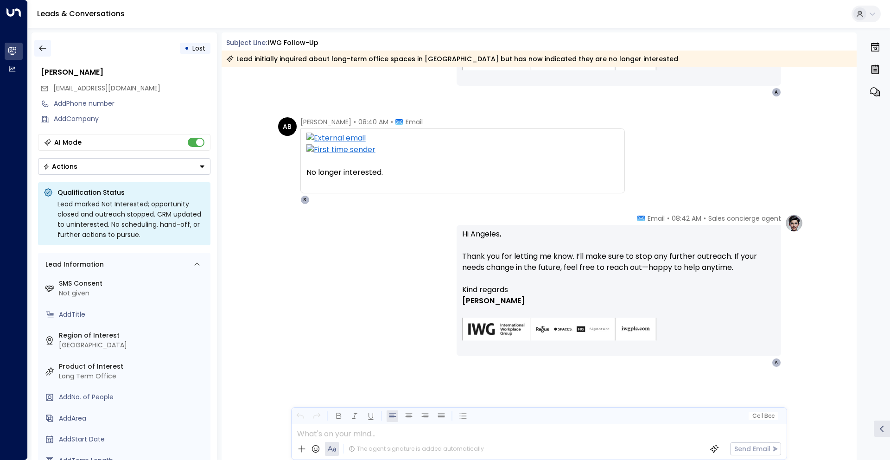 This screenshot has width=890, height=460. What do you see at coordinates (132, 119) in the screenshot?
I see `div: AddCompany` at bounding box center [132, 119].